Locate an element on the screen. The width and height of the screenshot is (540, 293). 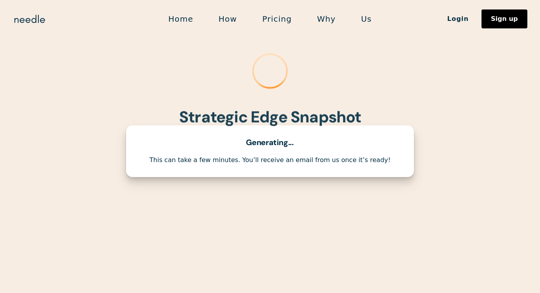
a: How is located at coordinates (227, 19).